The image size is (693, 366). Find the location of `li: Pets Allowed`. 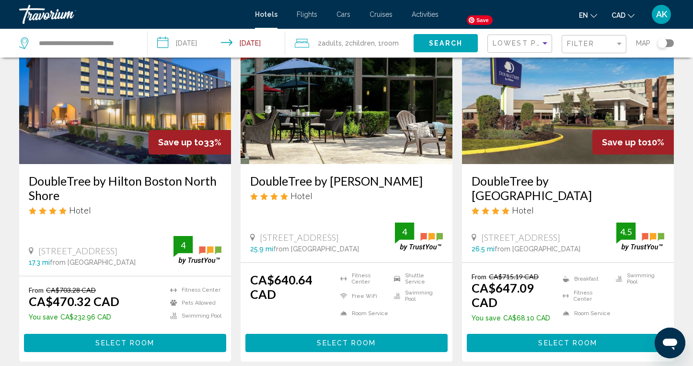

li: Pets Allowed is located at coordinates (193, 303).